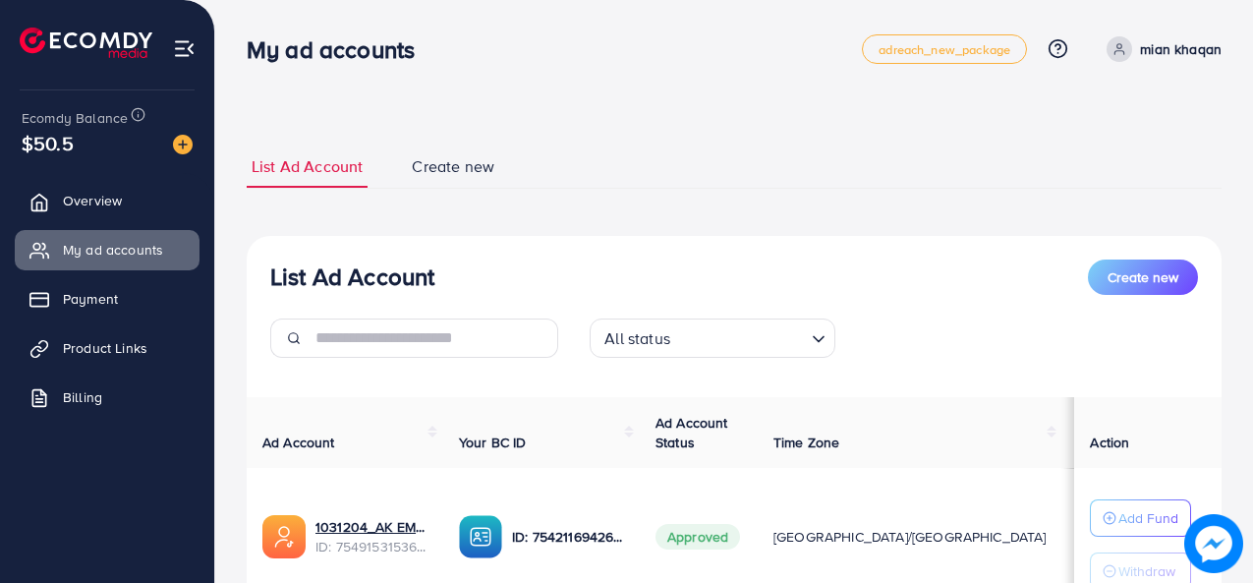  What do you see at coordinates (371, 536) in the screenshot?
I see `div: <span class='underline'>1031204_AK EMPIRE_1757674529551</span></br>7549153153619394578` at bounding box center [371, 536].